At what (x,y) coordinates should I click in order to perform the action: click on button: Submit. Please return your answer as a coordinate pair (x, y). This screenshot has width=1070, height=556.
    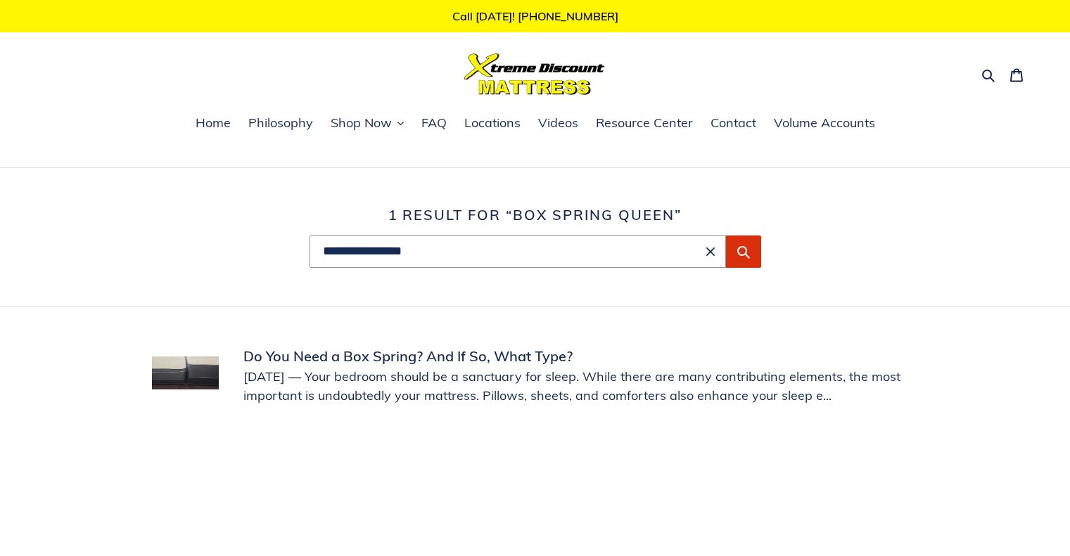
    Looking at the image, I should click on (743, 252).